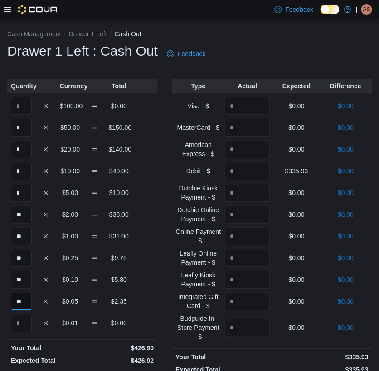 The image size is (379, 371). What do you see at coordinates (87, 34) in the screenshot?
I see `button: Drawer 1 Left` at bounding box center [87, 34].